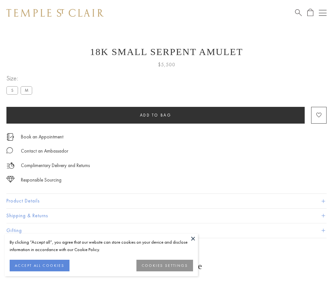  What do you see at coordinates (26, 90) in the screenshot?
I see `label: M` at bounding box center [26, 90].